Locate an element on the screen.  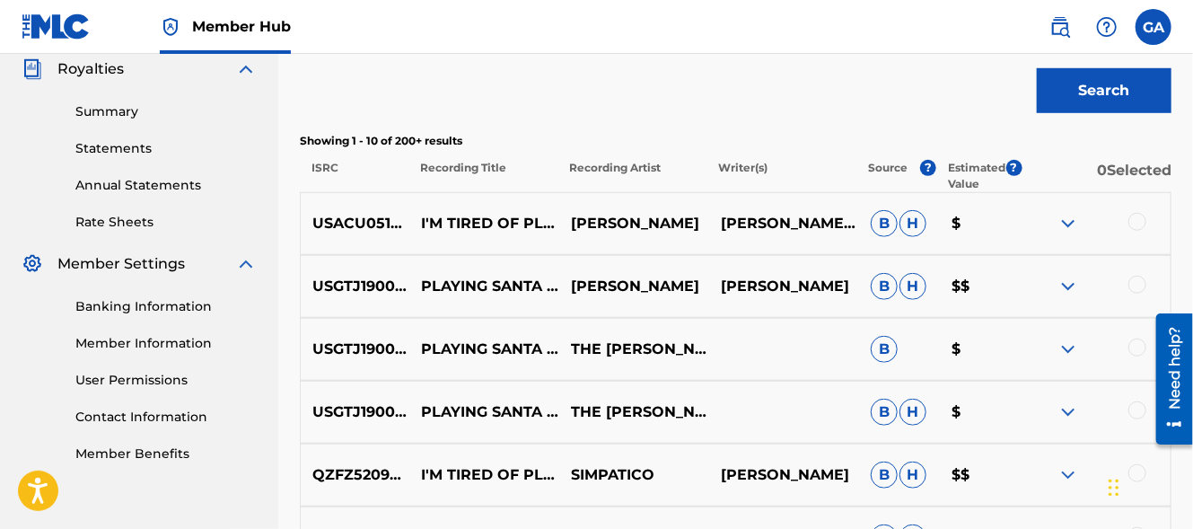
div: Need help? is located at coordinates (31, 61).